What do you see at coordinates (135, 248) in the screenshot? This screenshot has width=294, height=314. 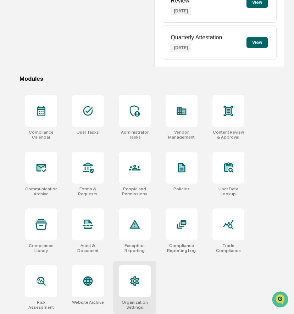 I see `div: Exception Reporting` at bounding box center [135, 248].